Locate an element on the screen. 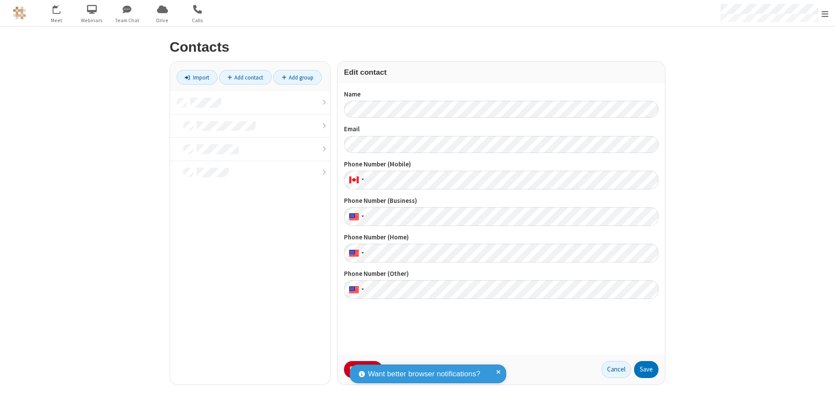  span: Want better browser notifications? is located at coordinates (424, 374).